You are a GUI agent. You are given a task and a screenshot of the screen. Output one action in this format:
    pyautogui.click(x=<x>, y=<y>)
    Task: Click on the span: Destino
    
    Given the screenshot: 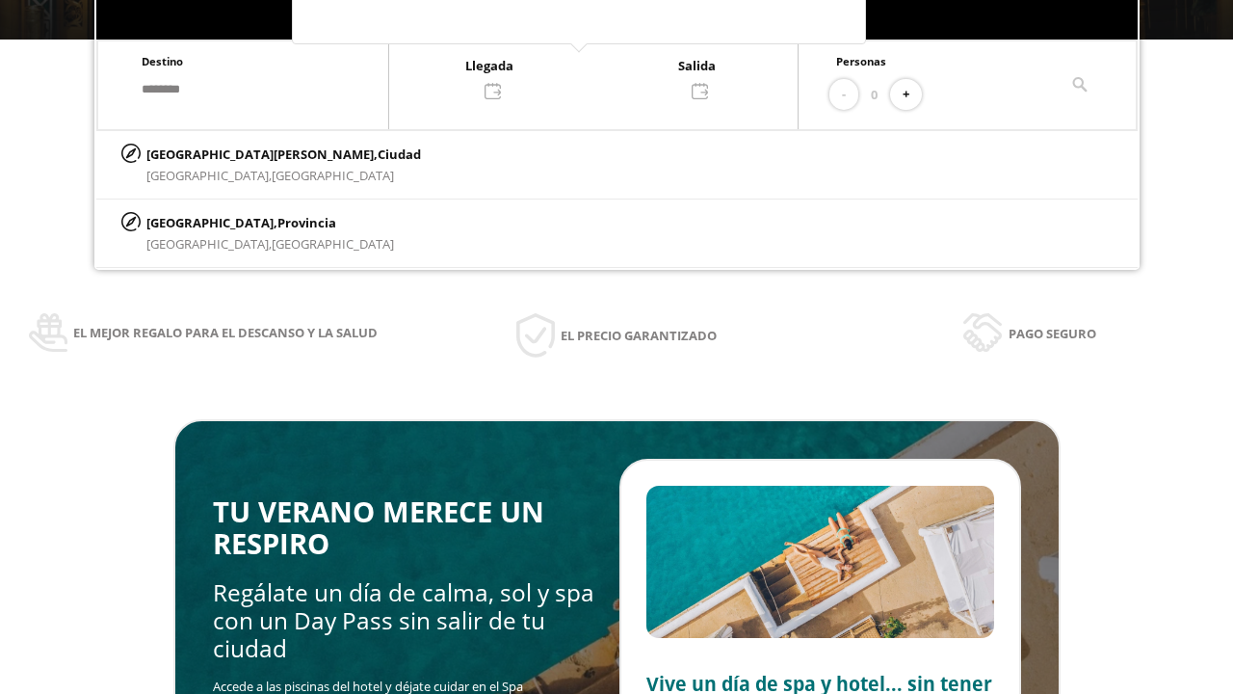 What is the action you would take?
    pyautogui.click(x=162, y=61)
    